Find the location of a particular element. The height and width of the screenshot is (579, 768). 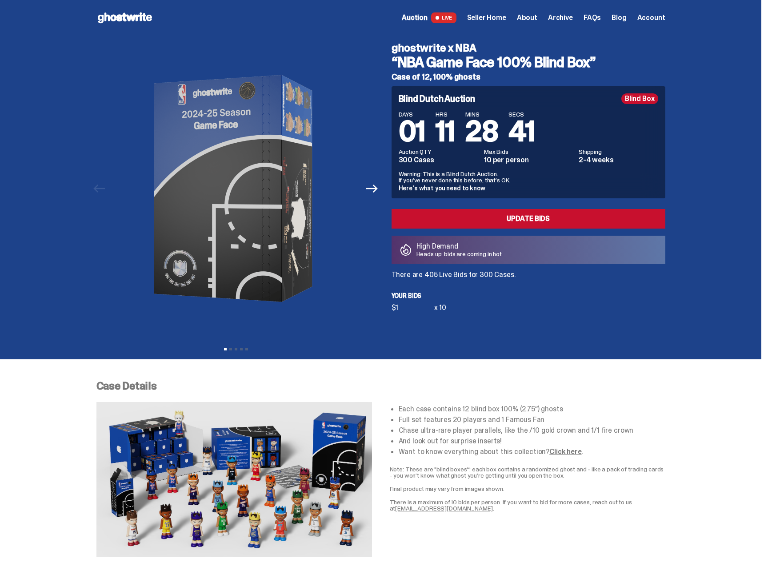

span: 11 is located at coordinates (445, 131).